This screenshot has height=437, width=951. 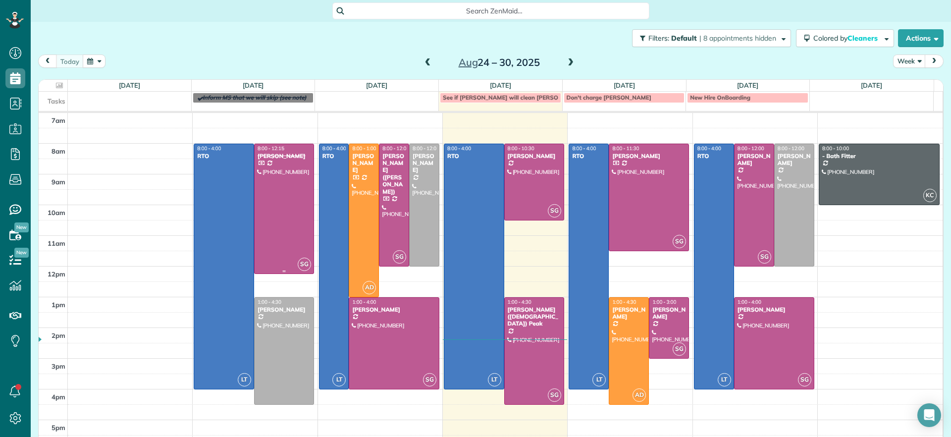 What do you see at coordinates (920, 38) in the screenshot?
I see `button: Actions` at bounding box center [920, 38].